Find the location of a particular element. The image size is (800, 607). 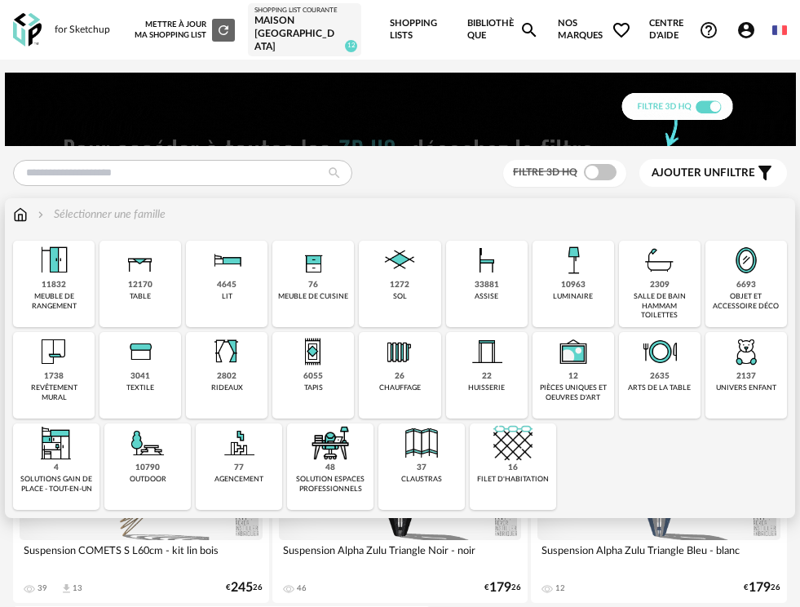

div: for Sketchup is located at coordinates (82, 30).